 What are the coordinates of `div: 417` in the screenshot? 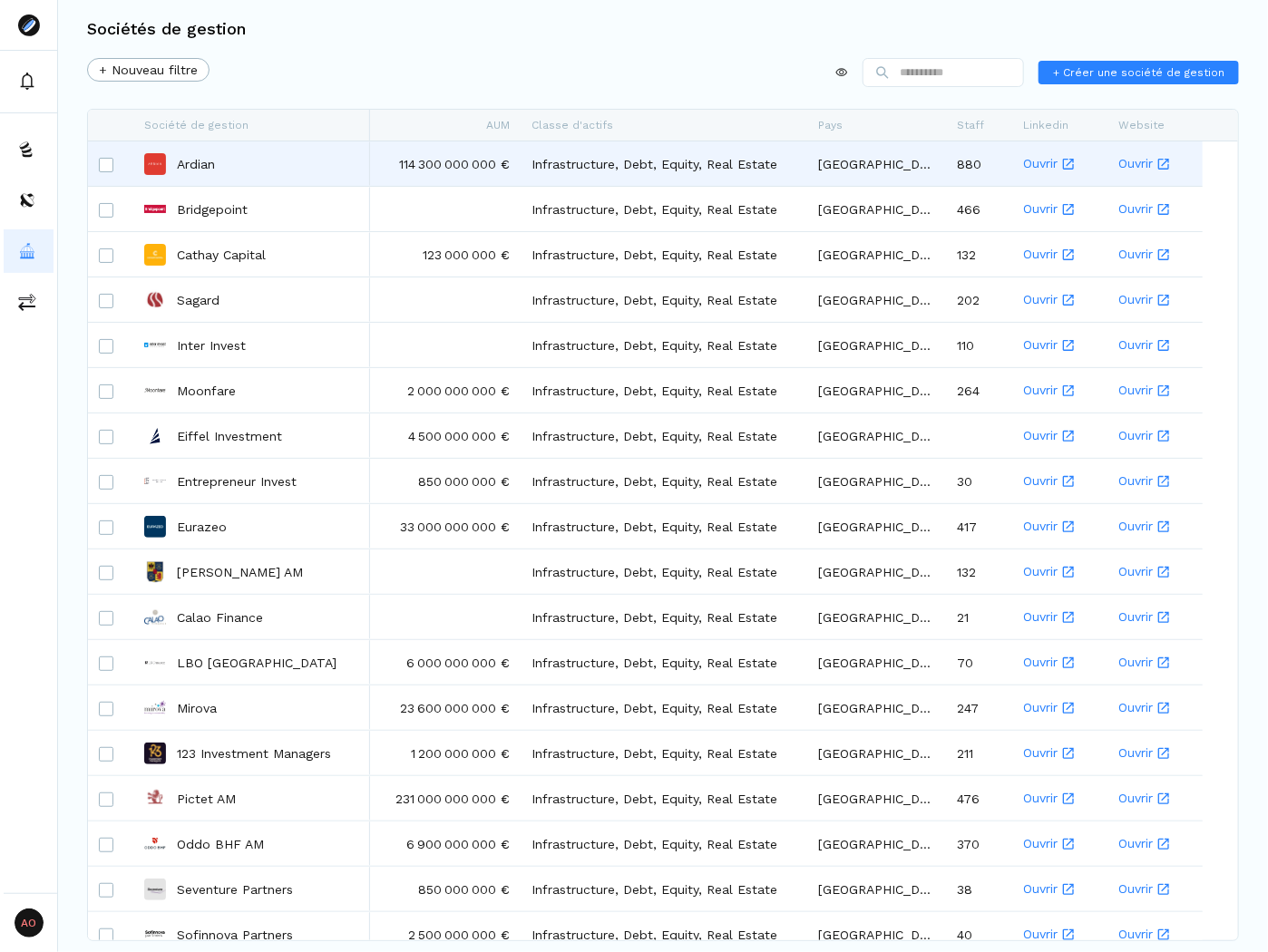 It's located at (979, 526).